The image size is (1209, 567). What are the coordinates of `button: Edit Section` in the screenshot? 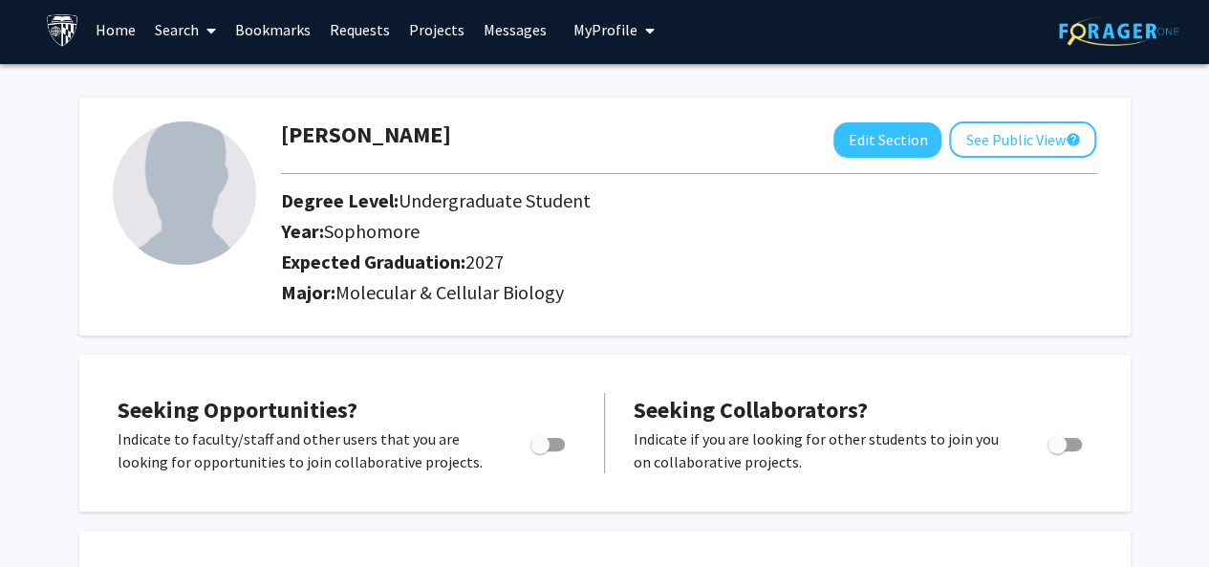 It's located at (887, 140).